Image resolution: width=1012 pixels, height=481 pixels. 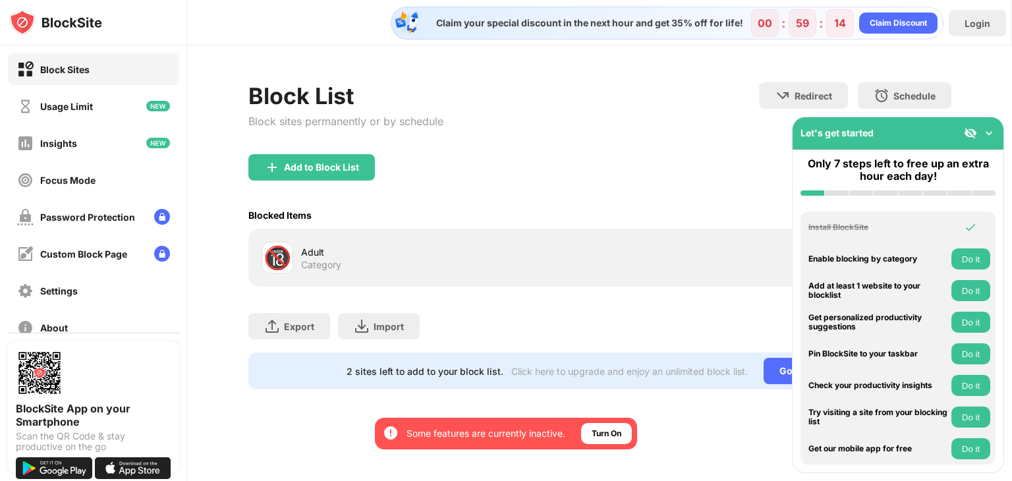 I want to click on img: logo-blocksite.svg, so click(x=55, y=22).